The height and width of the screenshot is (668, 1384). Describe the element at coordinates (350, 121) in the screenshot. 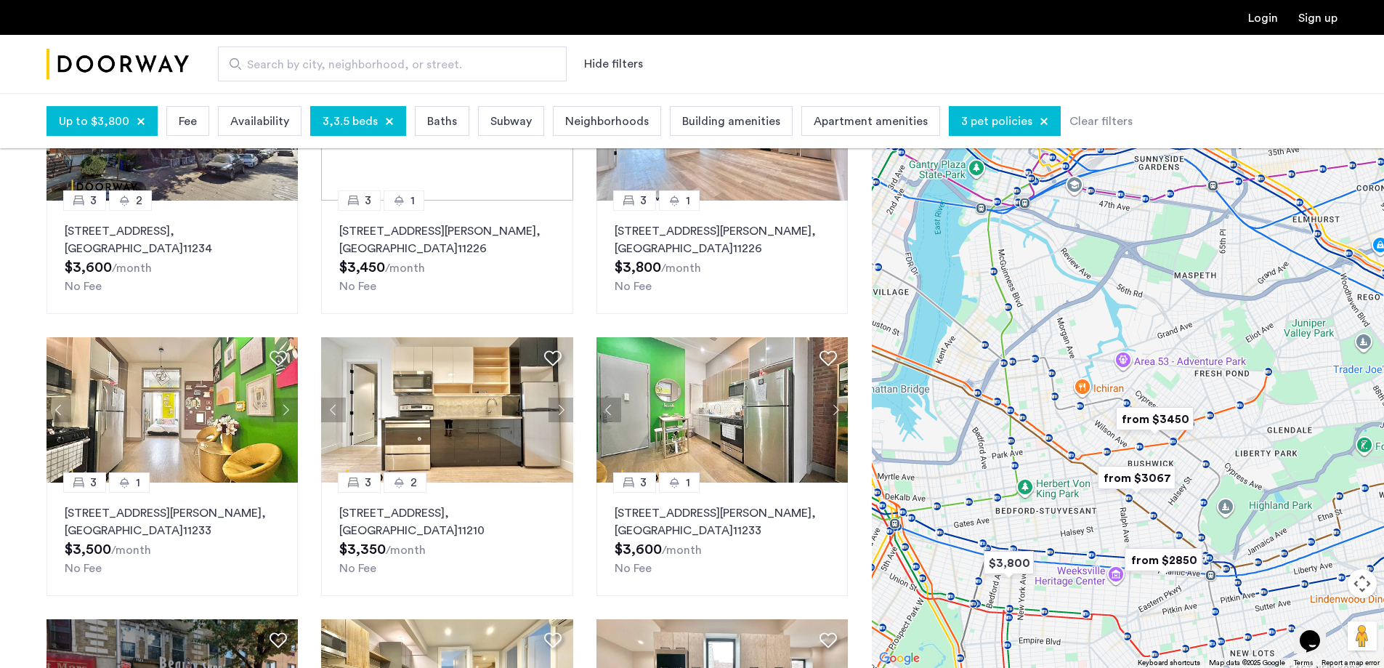

I see `span: 3,3.5 beds` at that location.